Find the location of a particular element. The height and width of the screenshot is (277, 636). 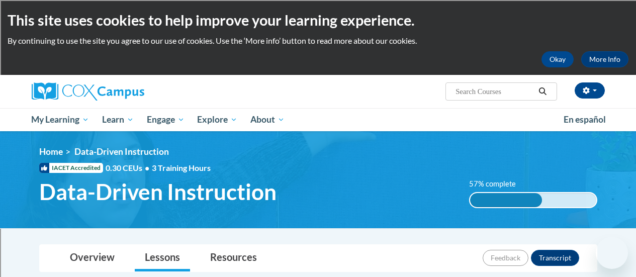

span: 3 Training Hours is located at coordinates (181, 168).